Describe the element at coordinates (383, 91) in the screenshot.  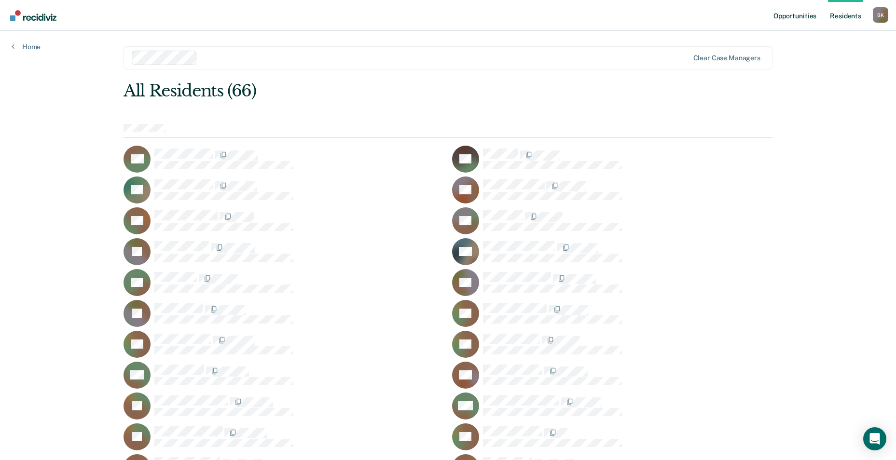
I see `div: All Residents (66)` at that location.